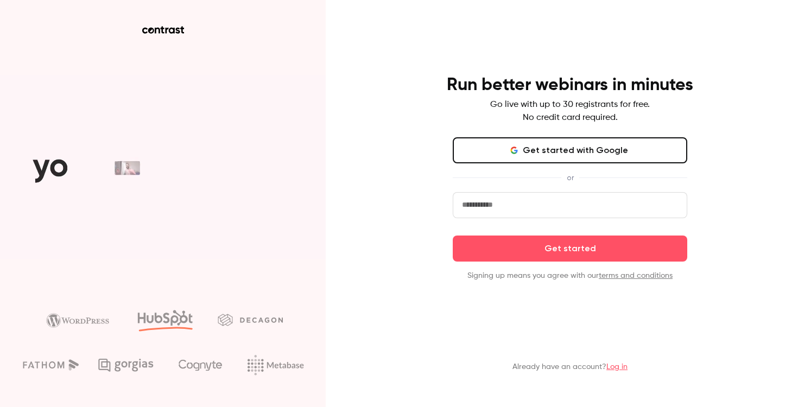  Describe the element at coordinates (570, 178) in the screenshot. I see `span: or` at that location.